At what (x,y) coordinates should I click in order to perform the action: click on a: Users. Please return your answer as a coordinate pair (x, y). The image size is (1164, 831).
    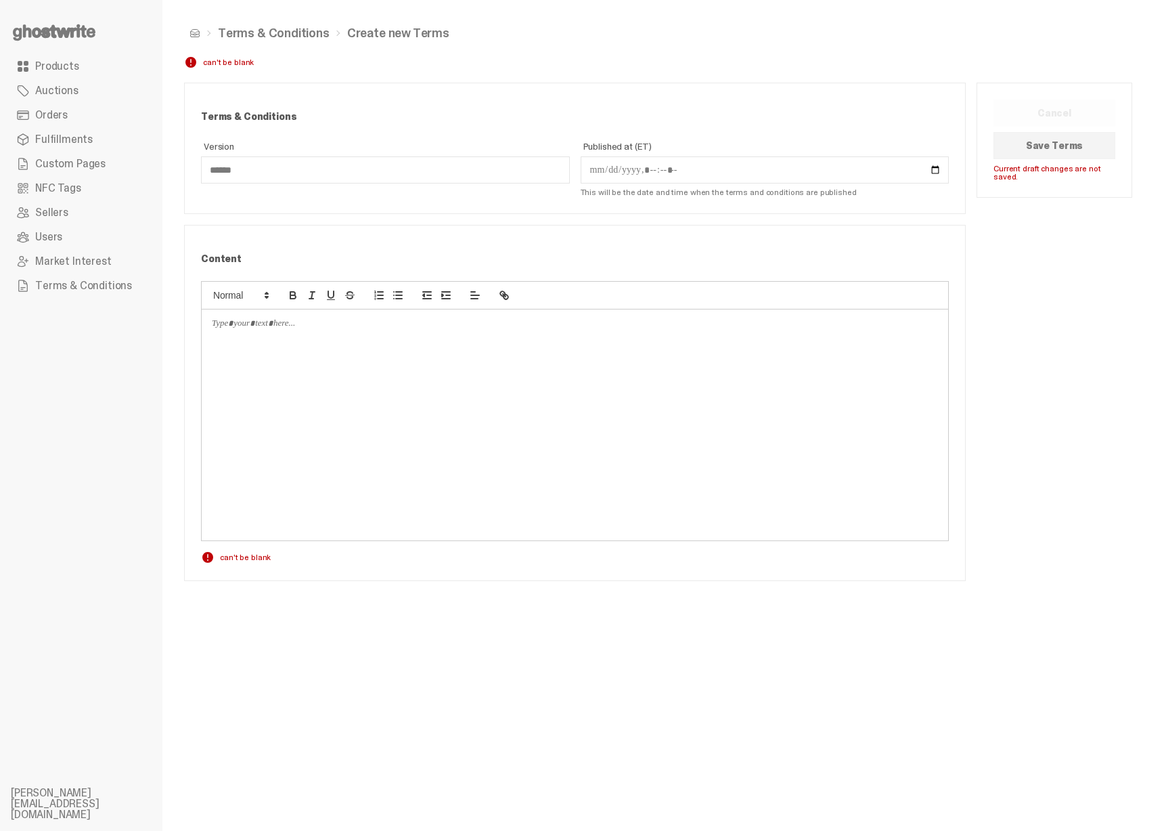
    Looking at the image, I should click on (81, 237).